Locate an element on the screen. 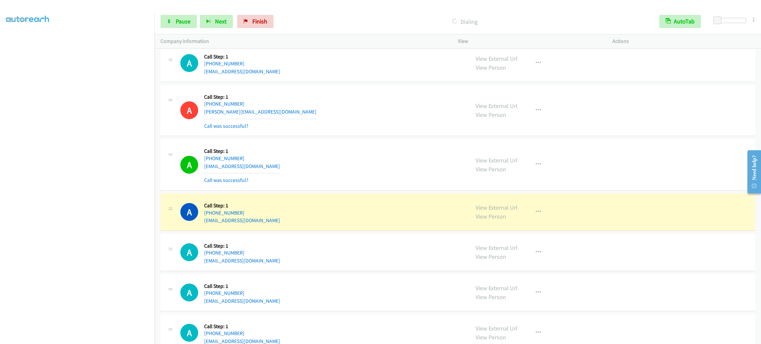 This screenshot has height=344, width=761. span: Pause is located at coordinates (183, 21).